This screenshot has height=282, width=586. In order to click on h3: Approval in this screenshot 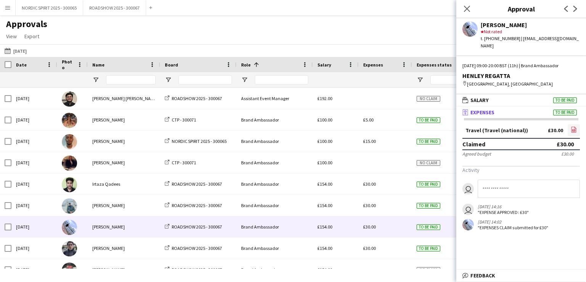, I will do `click(522, 9)`.